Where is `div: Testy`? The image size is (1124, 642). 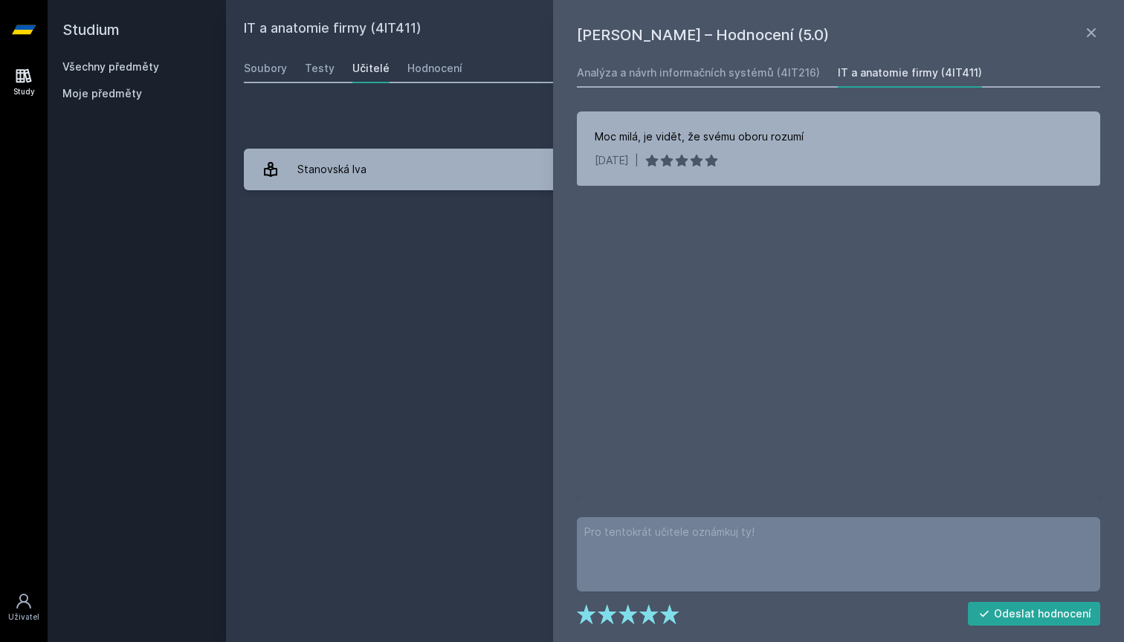 div: Testy is located at coordinates (320, 68).